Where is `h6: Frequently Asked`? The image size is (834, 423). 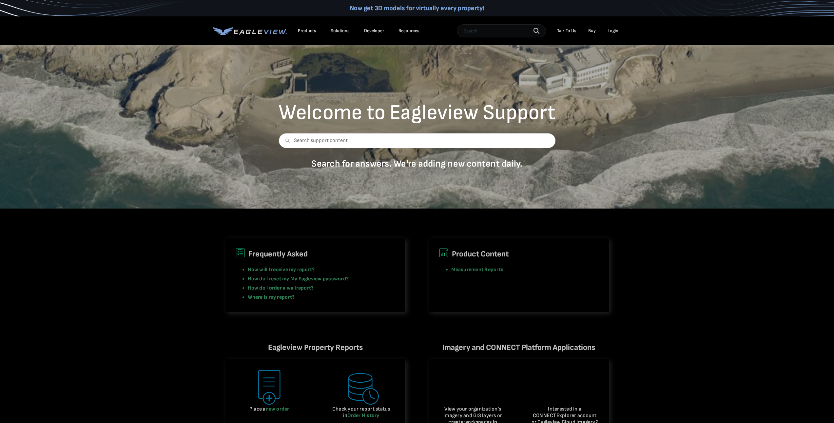 h6: Frequently Asked is located at coordinates (315, 254).